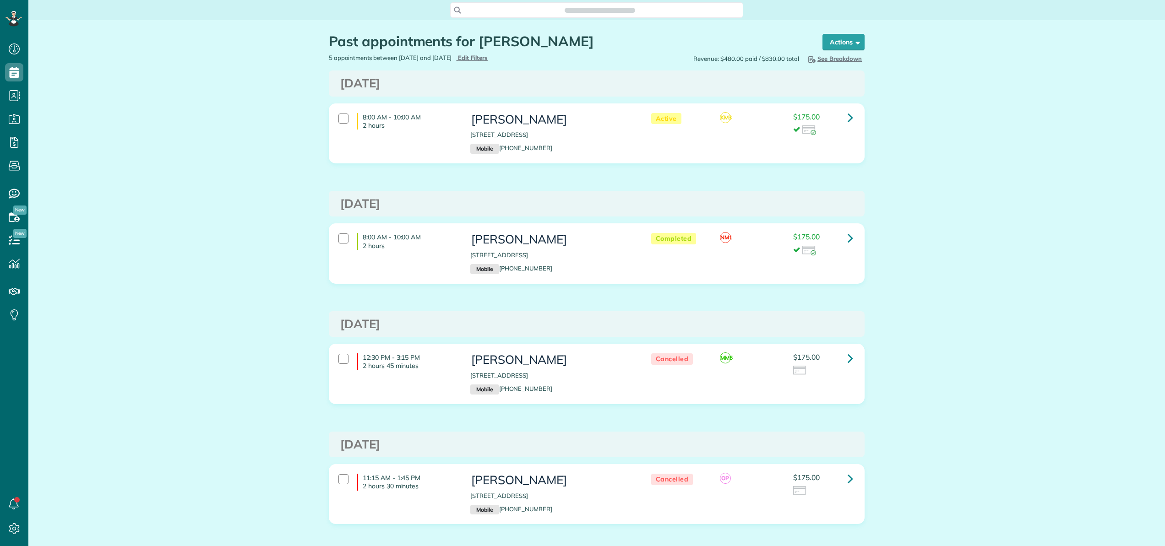 Image resolution: width=1165 pixels, height=546 pixels. What do you see at coordinates (834, 59) in the screenshot?
I see `button: See Breakdown` at bounding box center [834, 59].